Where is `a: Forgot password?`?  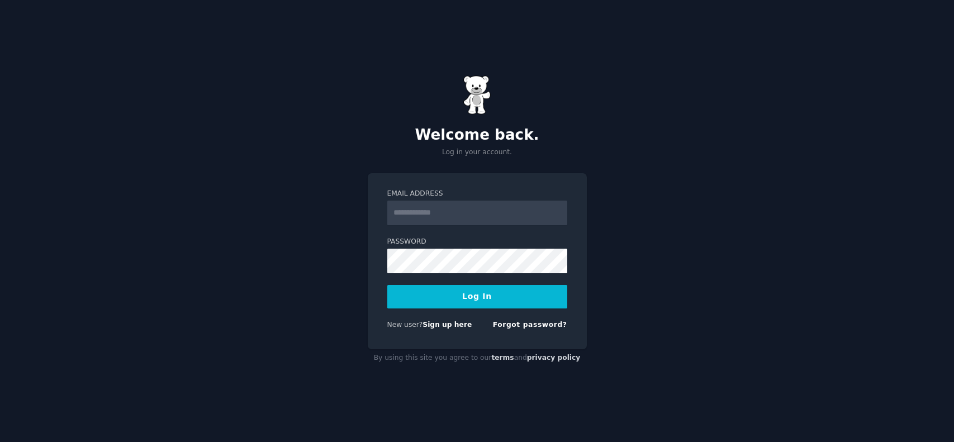 a: Forgot password? is located at coordinates (530, 325).